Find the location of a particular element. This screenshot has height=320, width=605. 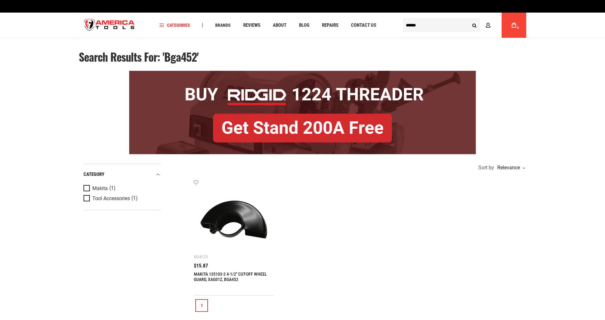

a: store logo is located at coordinates (109, 25).